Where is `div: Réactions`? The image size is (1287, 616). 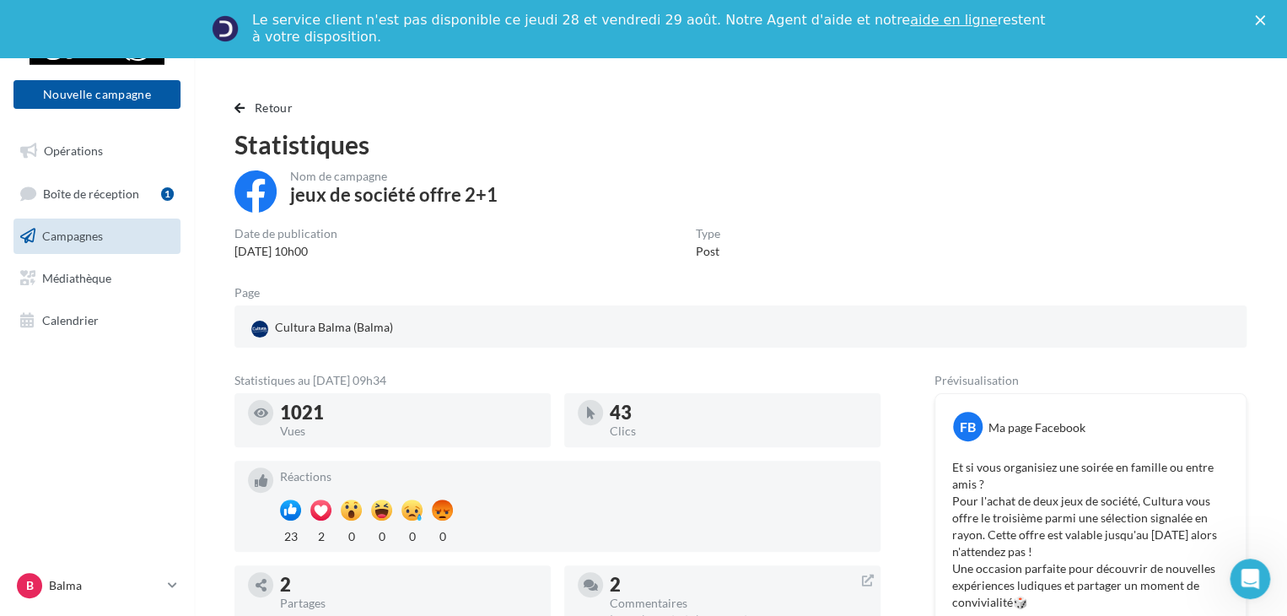 div: Réactions is located at coordinates (574, 477).